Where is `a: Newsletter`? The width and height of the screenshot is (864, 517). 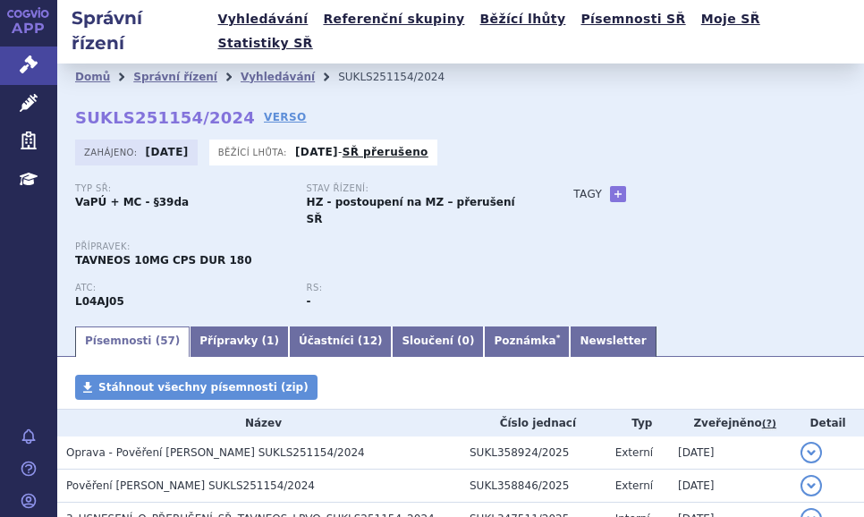
a: Newsletter is located at coordinates (612, 342).